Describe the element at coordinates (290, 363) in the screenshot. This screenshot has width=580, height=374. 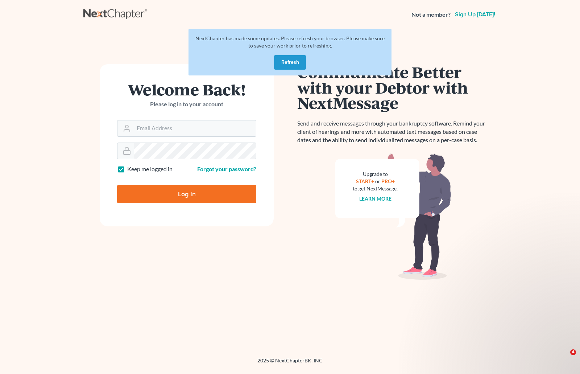
I see `div: 2025 © NextChapterBK, INC` at that location.